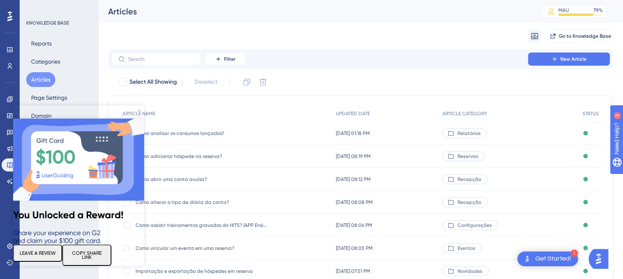 The image size is (623, 279). What do you see at coordinates (468, 156) in the screenshot?
I see `span: Reservas` at bounding box center [468, 156].